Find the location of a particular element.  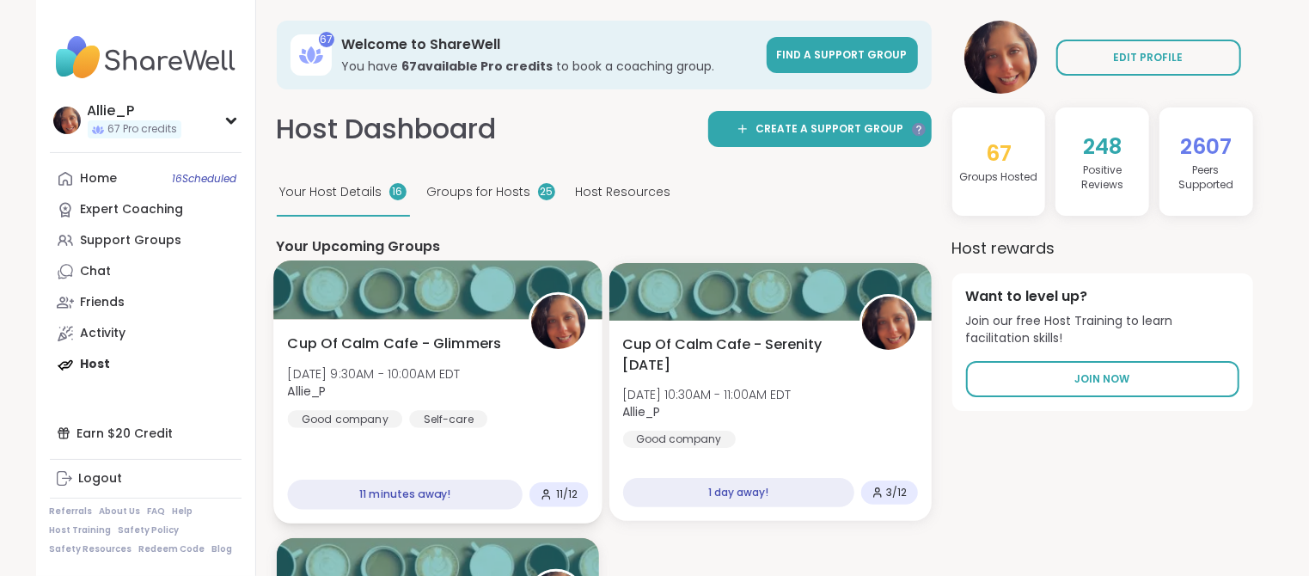

h4: Your Upcoming Groups is located at coordinates (604, 247).